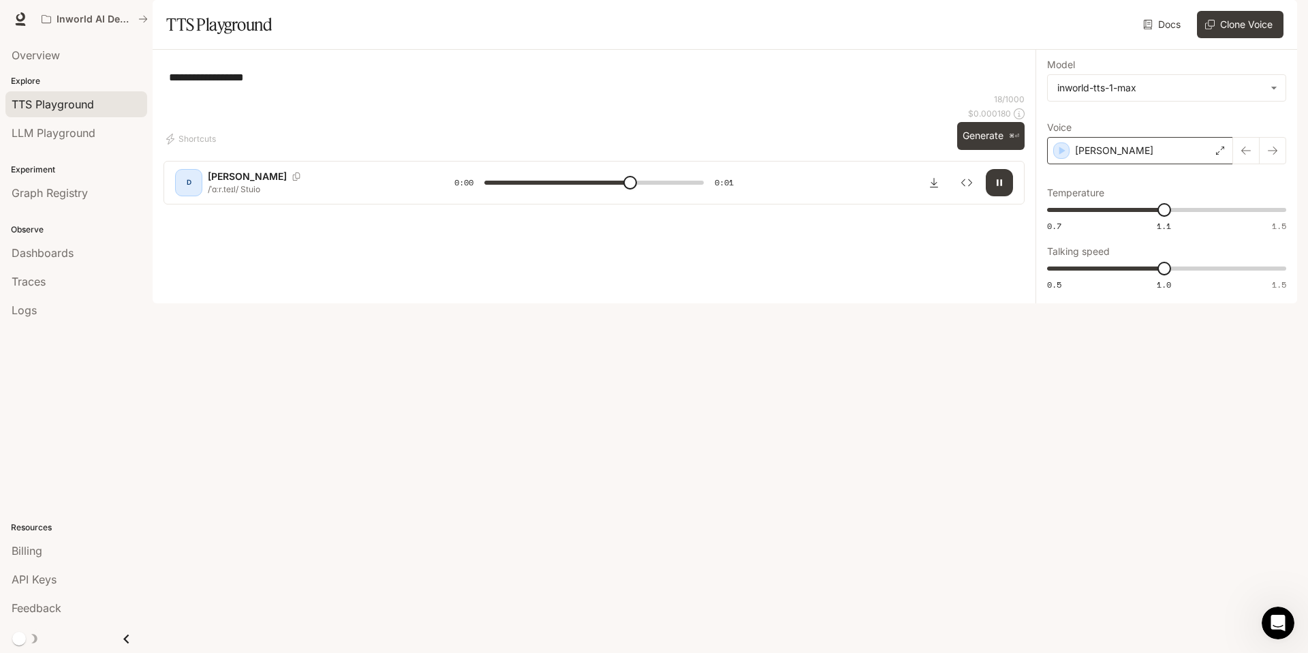  Describe the element at coordinates (1060, 127) in the screenshot. I see `p: Voice` at that location.